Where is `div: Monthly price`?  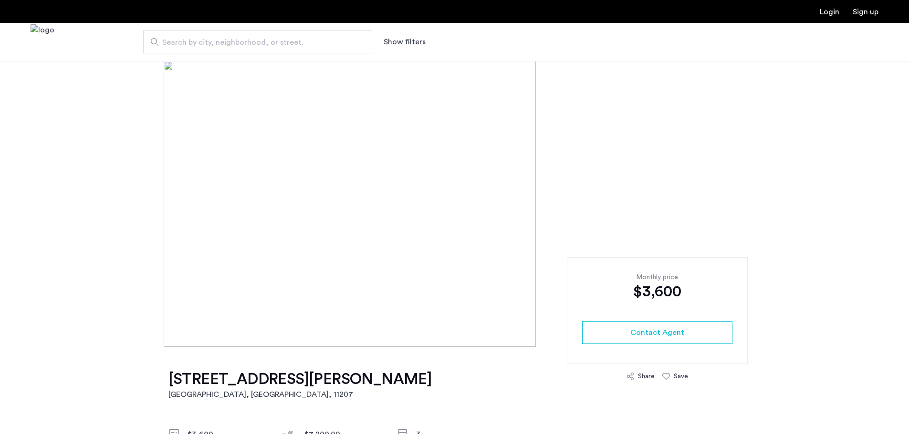
div: Monthly price is located at coordinates (657, 278).